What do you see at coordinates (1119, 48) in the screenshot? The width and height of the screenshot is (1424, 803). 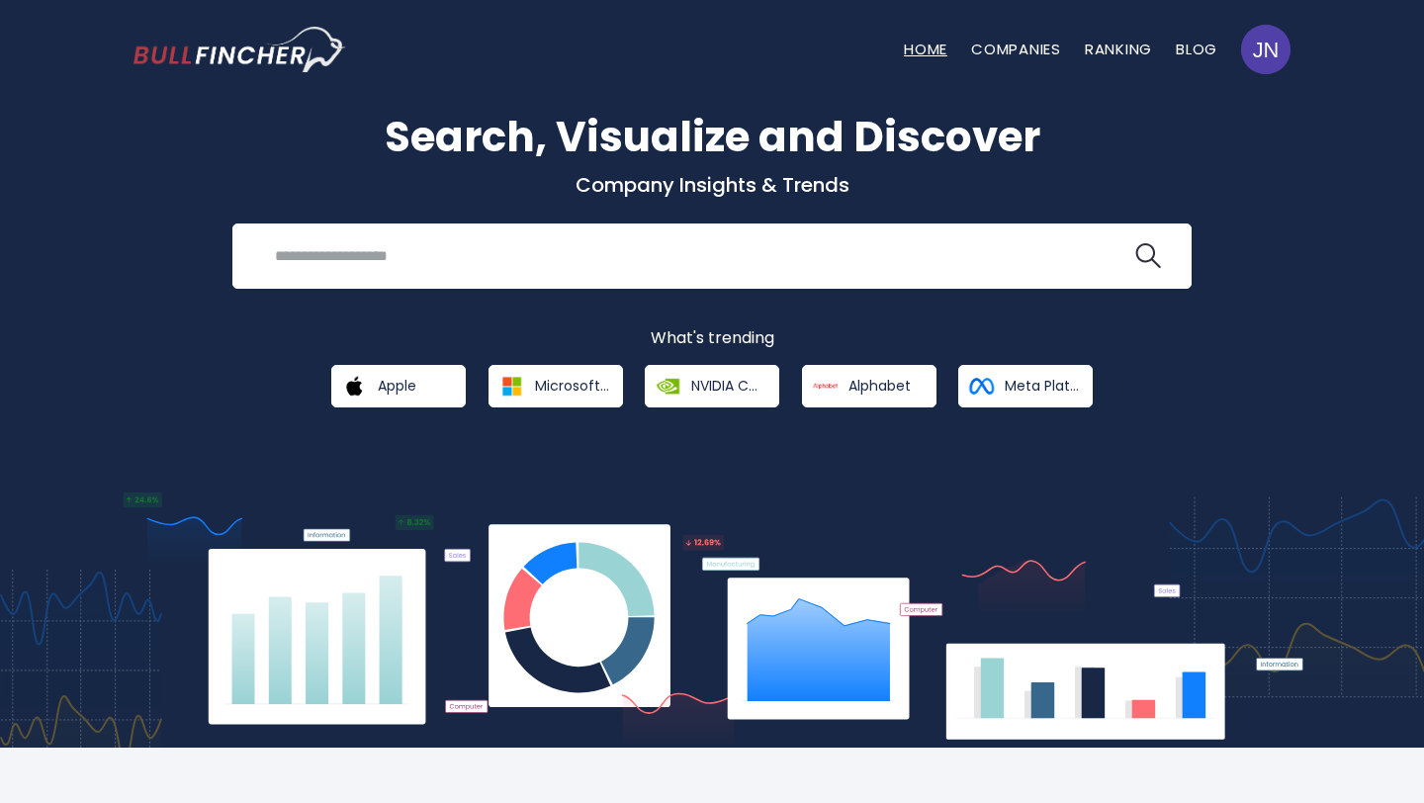 I see `a: Ranking` at bounding box center [1119, 48].